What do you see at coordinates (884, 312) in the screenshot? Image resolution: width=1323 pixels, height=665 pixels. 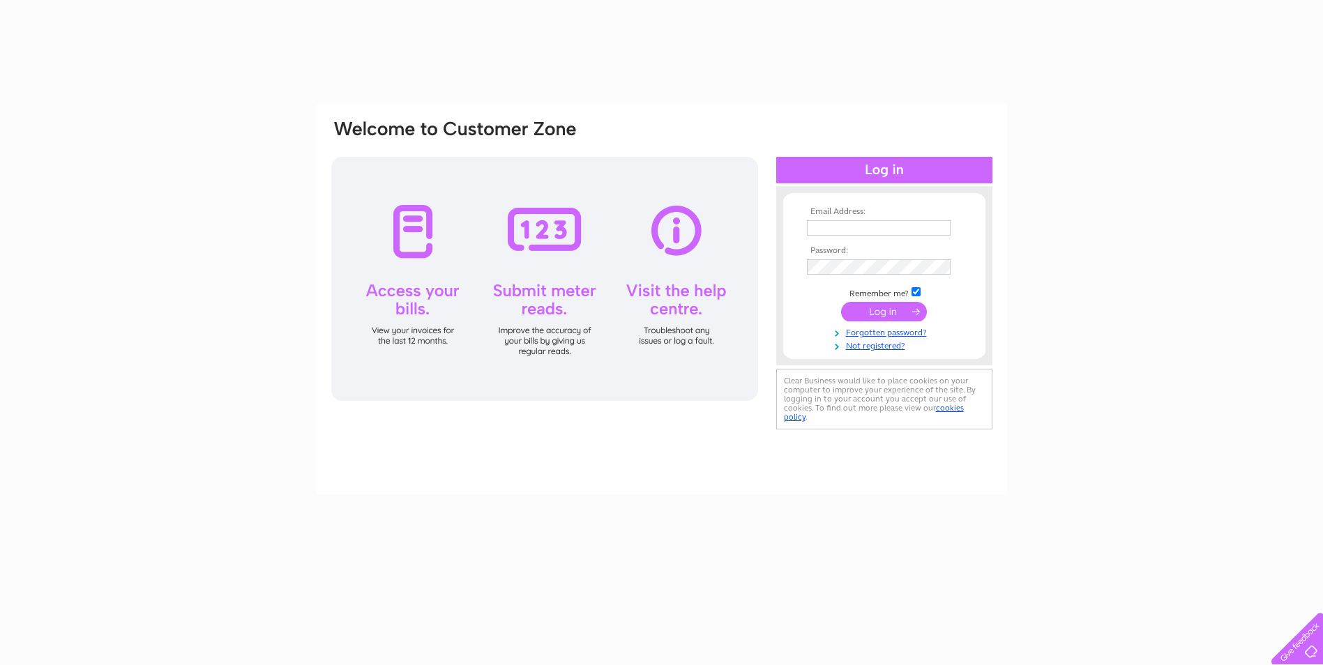 I see `input: Submit` at bounding box center [884, 312].